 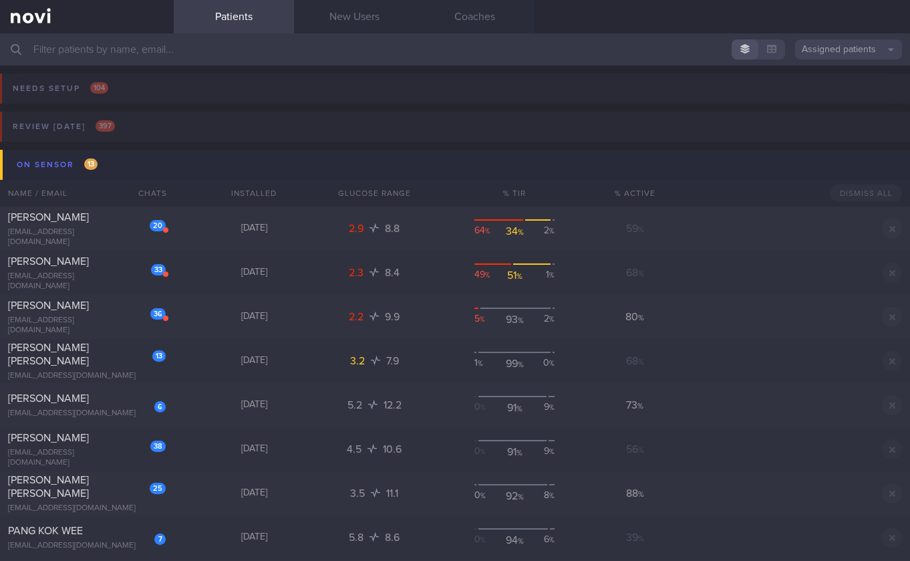 I want to click on span: 397, so click(x=105, y=126).